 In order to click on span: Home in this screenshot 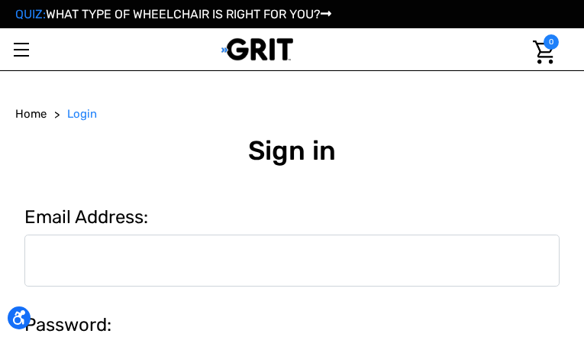, I will do `click(31, 114)`.